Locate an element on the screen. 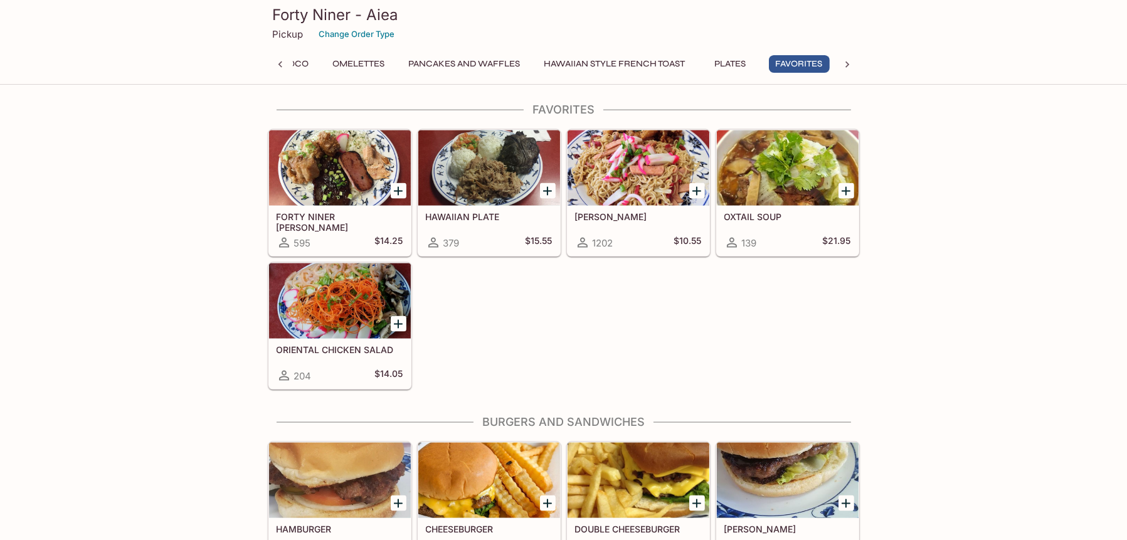 The width and height of the screenshot is (1127, 540). button: Hawaiian Style French Toast is located at coordinates (615, 64).